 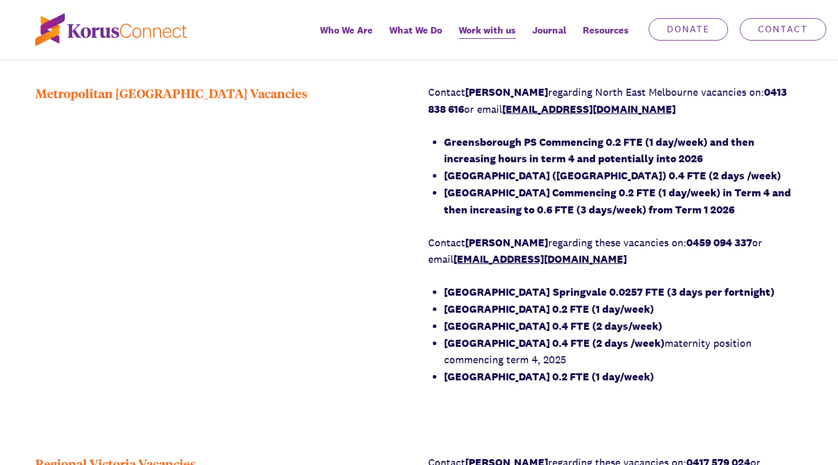 I want to click on span: Who We Are, so click(x=347, y=30).